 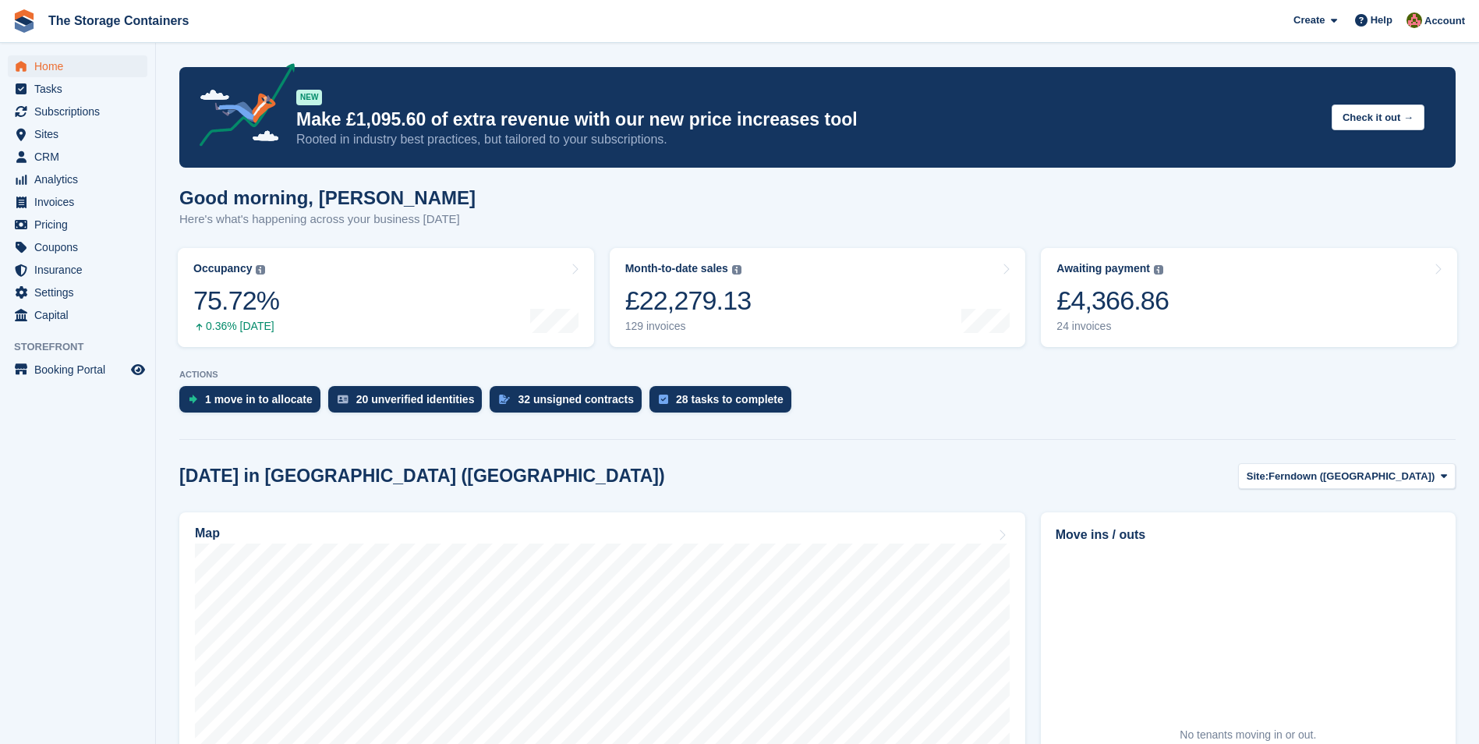 What do you see at coordinates (1113, 300) in the screenshot?
I see `div: £4,366.86` at bounding box center [1113, 300].